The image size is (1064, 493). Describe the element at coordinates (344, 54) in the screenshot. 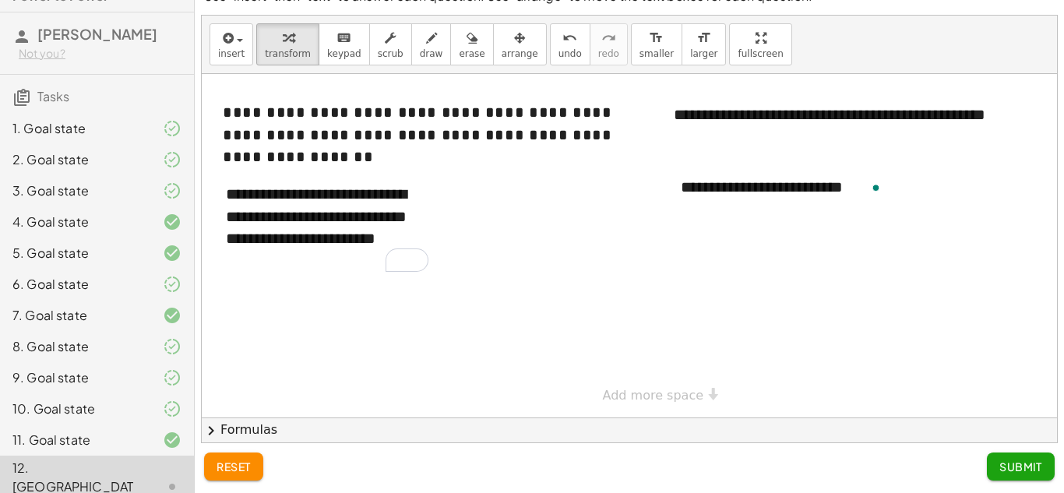

I see `span: keypad` at that location.